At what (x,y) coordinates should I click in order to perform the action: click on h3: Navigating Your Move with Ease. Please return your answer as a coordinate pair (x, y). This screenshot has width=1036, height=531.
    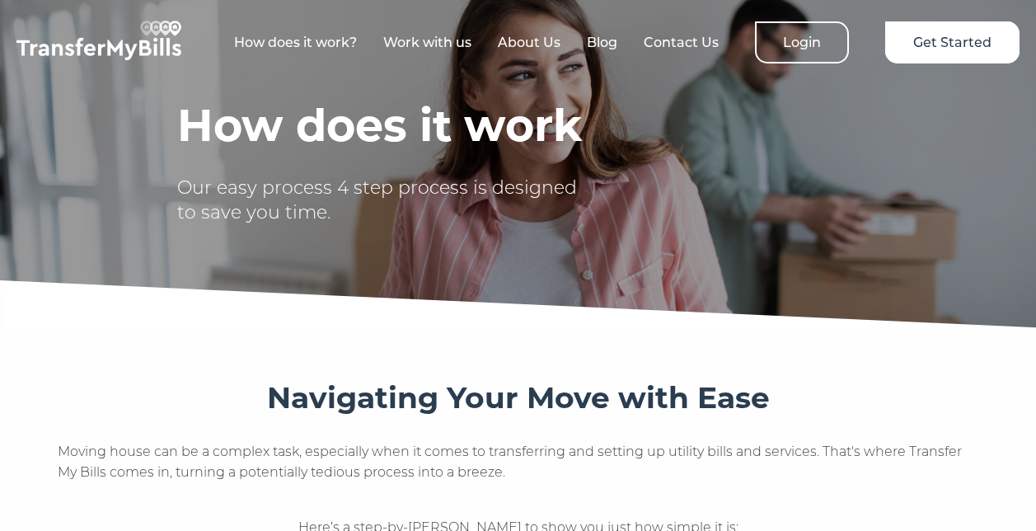
    Looking at the image, I should click on (519, 398).